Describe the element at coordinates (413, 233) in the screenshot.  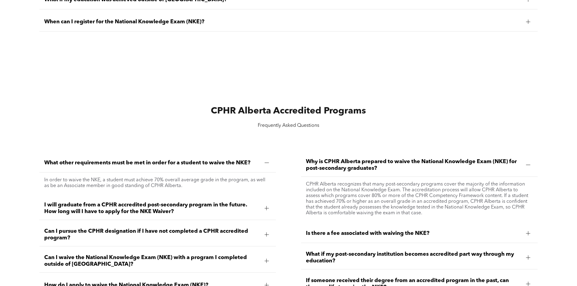
I see `span: Is there a fee associated with waiving the NKE?` at that location.